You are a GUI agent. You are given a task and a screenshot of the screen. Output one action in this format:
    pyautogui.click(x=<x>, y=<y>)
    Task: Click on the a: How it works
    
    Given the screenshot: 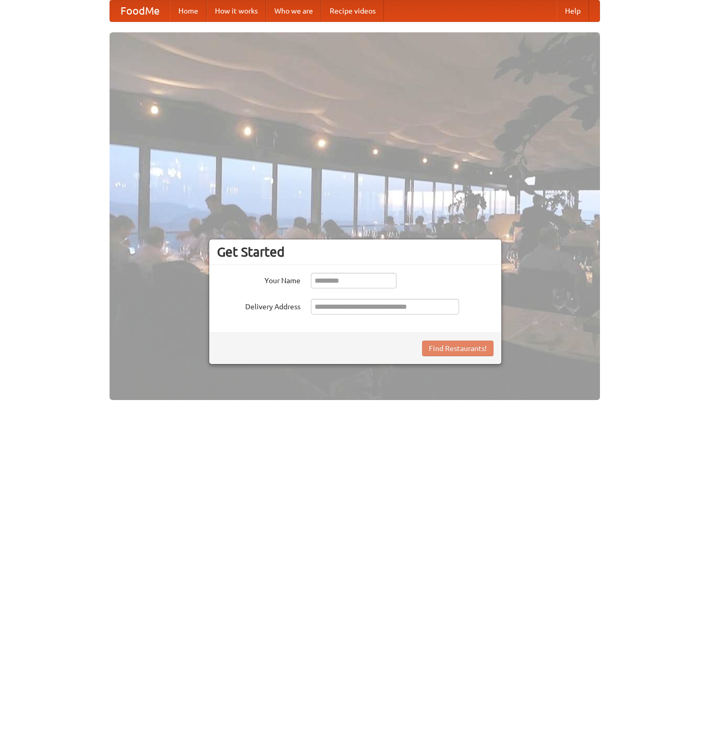 What is the action you would take?
    pyautogui.click(x=236, y=11)
    